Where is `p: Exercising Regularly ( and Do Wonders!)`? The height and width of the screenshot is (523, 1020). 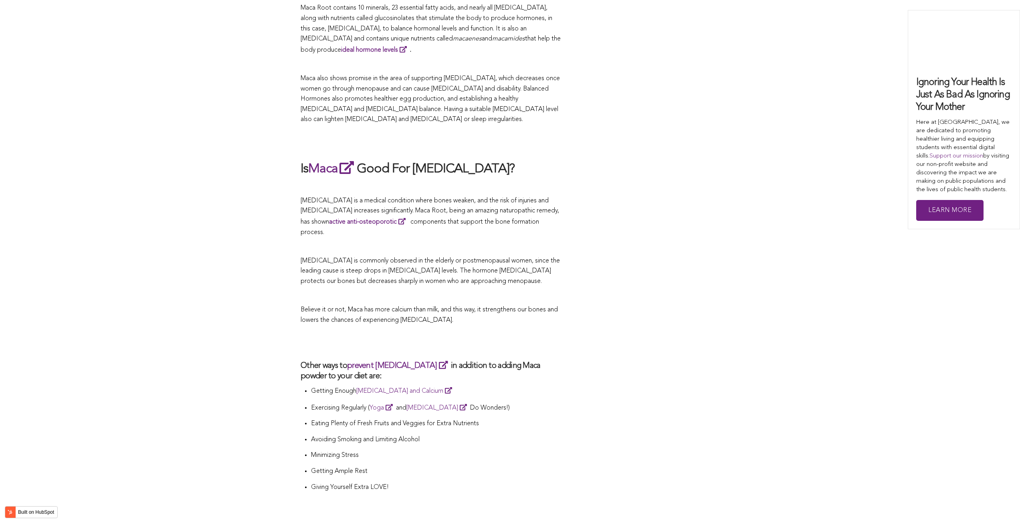
p: Exercising Regularly ( and Do Wonders!) is located at coordinates (436, 408).